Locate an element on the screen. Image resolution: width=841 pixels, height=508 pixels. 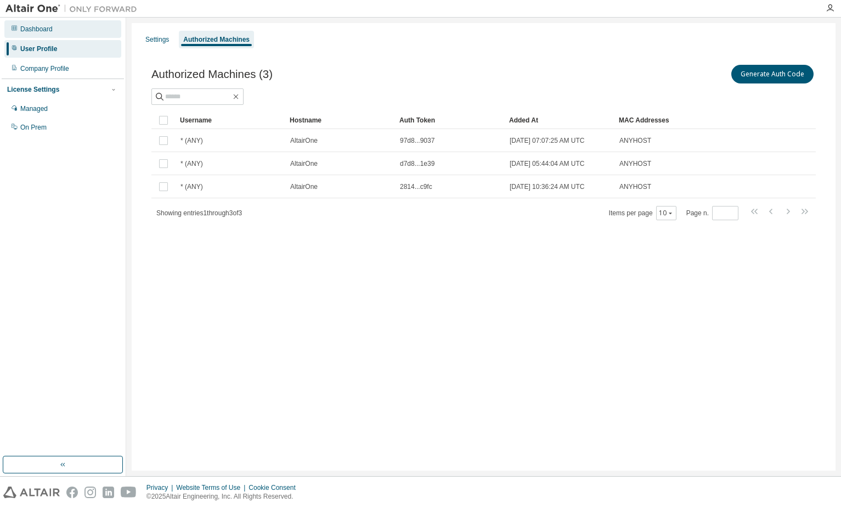
div: Hostname is located at coordinates (340, 120).